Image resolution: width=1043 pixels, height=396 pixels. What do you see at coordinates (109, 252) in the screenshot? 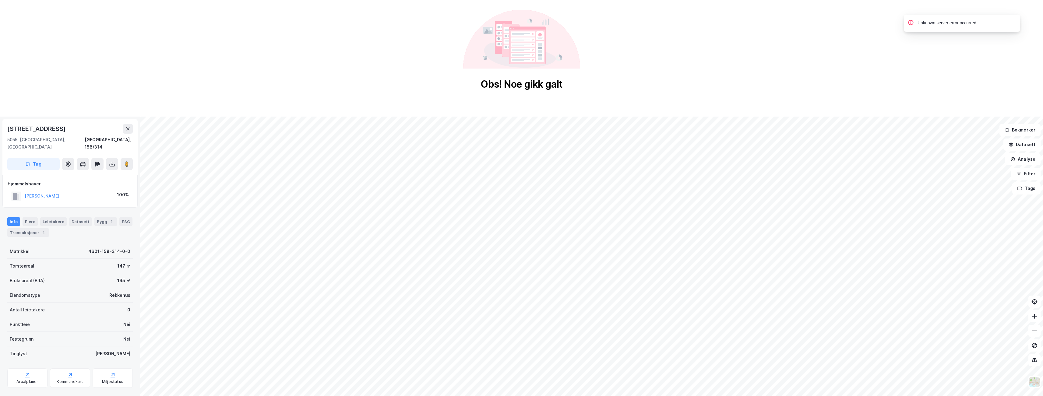
I see `div: 4601-158-314-0-0` at bounding box center [109, 252].